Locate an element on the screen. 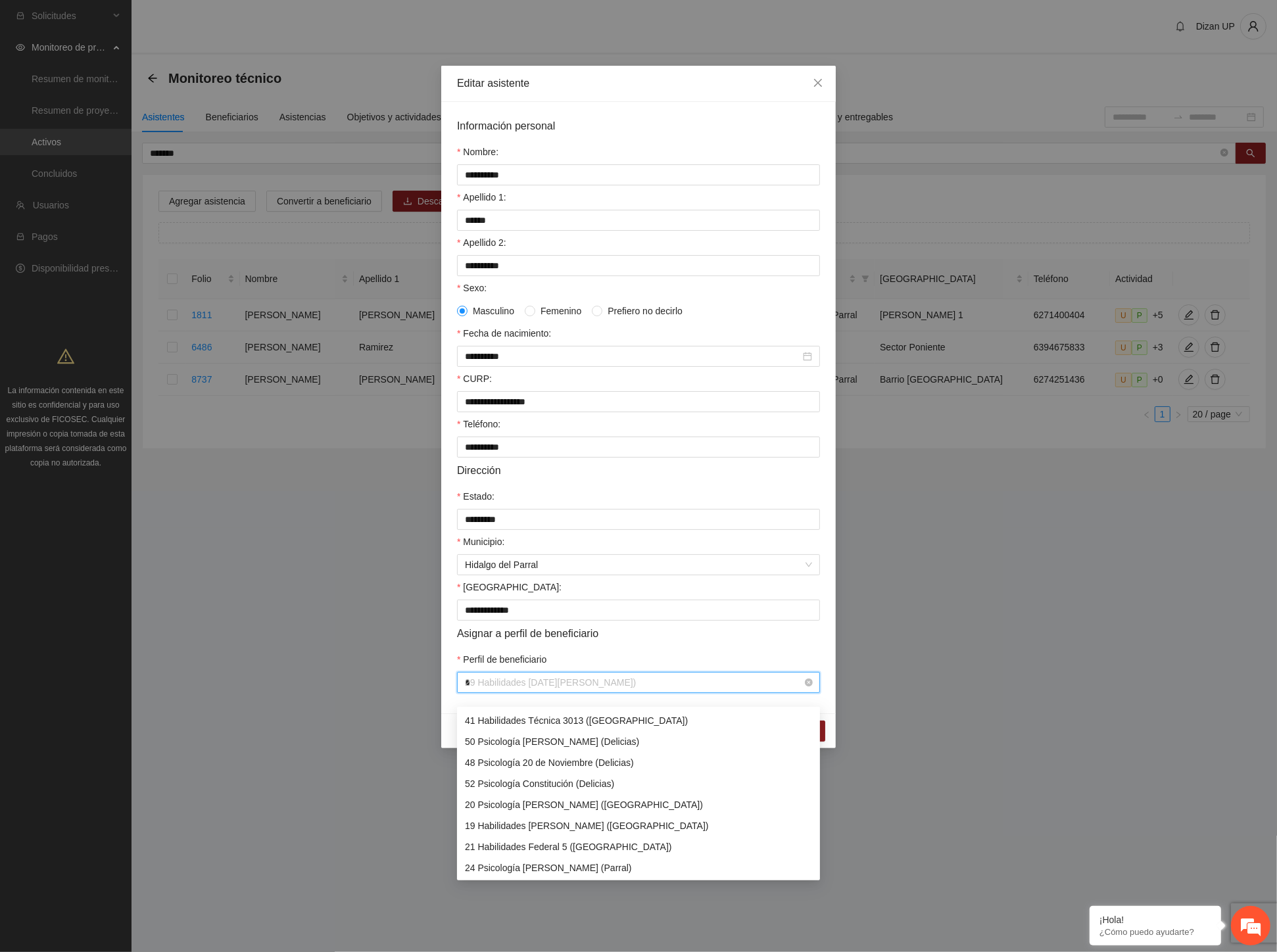 This screenshot has width=1277, height=952. div: 24 Psicología Josefa Solís de Lozoya (Parral) is located at coordinates (638, 868).